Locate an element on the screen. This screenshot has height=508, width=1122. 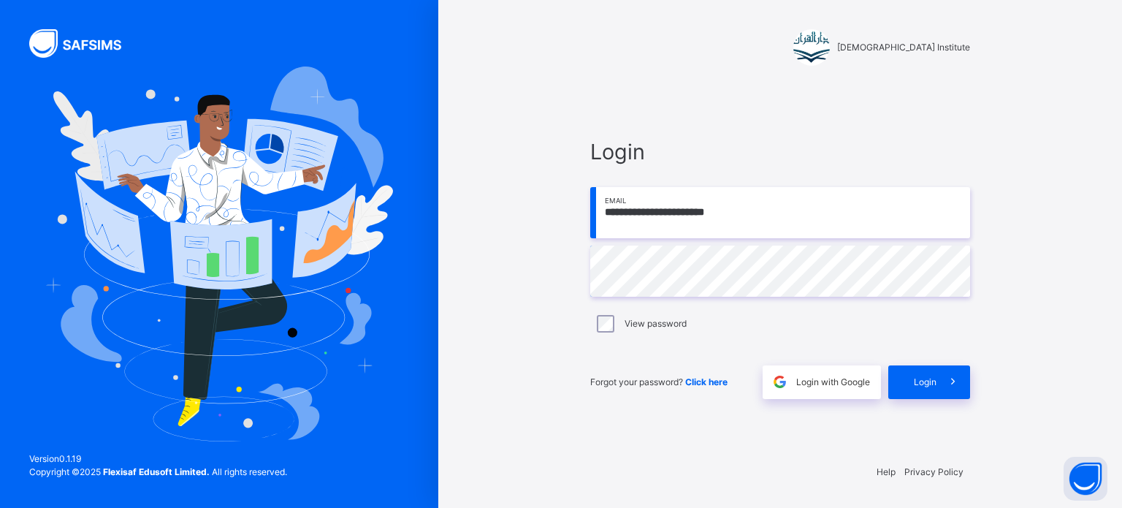
img: Hero Image is located at coordinates (219, 253).